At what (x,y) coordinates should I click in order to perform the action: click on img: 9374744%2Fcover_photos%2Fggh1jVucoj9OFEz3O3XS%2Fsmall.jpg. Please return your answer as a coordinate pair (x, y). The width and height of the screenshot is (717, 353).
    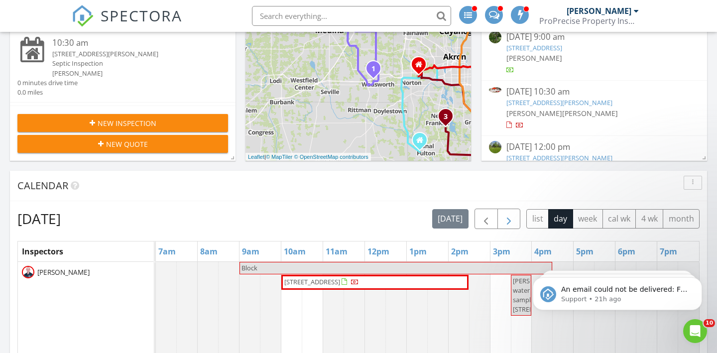
    Looking at the image, I should click on (495, 90).